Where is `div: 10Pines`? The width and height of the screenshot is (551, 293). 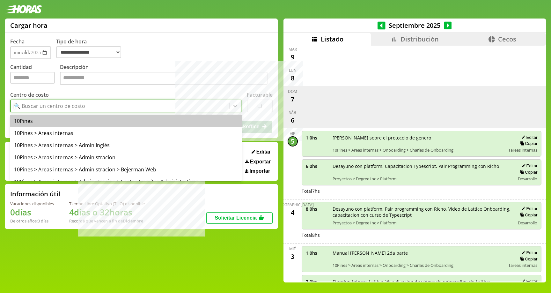 div: 10Pines is located at coordinates (126, 121).